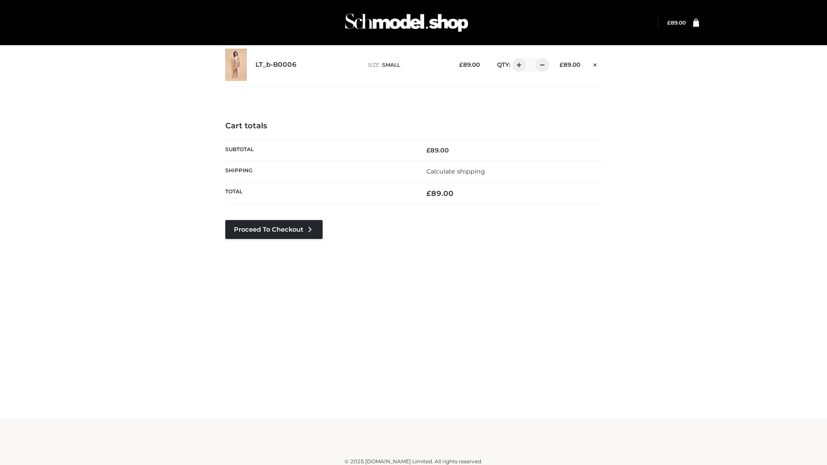 The width and height of the screenshot is (827, 465). I want to click on a: Proceed to Checkout, so click(274, 230).